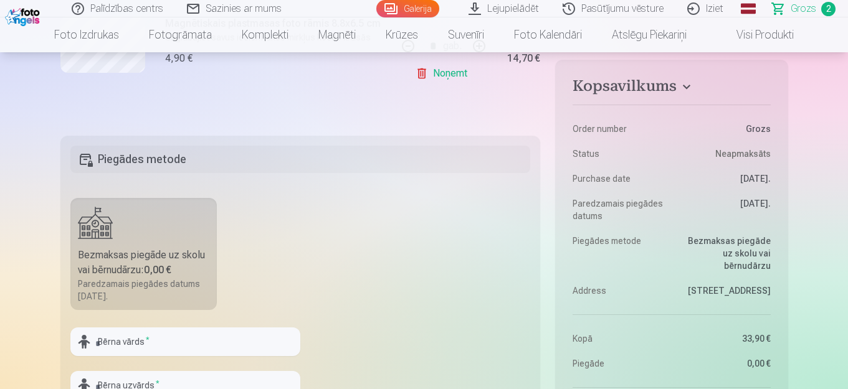  Describe the element at coordinates (618, 210) in the screenshot. I see `dt: Paredzamais piegādes datums` at that location.